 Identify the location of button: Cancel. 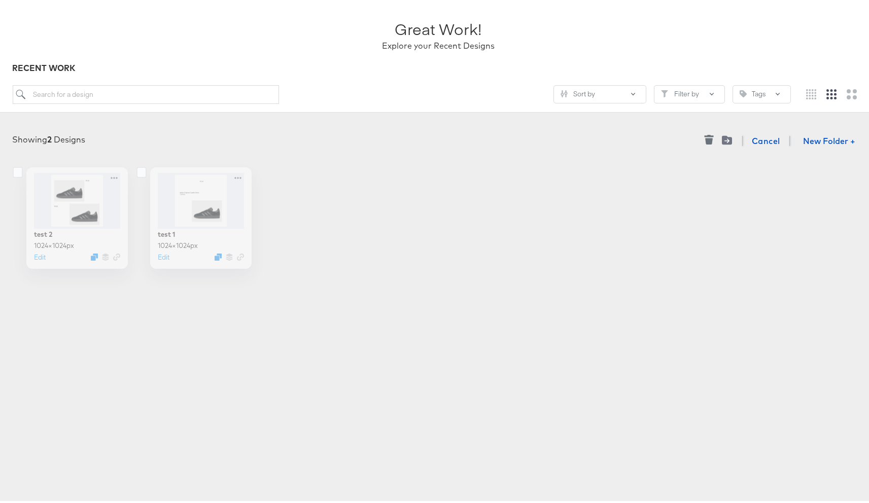
(766, 139).